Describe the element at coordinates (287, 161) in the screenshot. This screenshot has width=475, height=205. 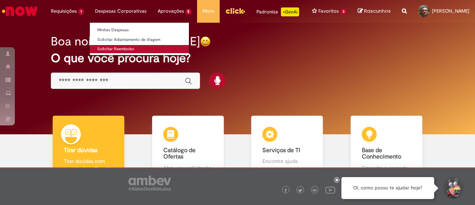
I see `p: Encontre ajuda` at that location.